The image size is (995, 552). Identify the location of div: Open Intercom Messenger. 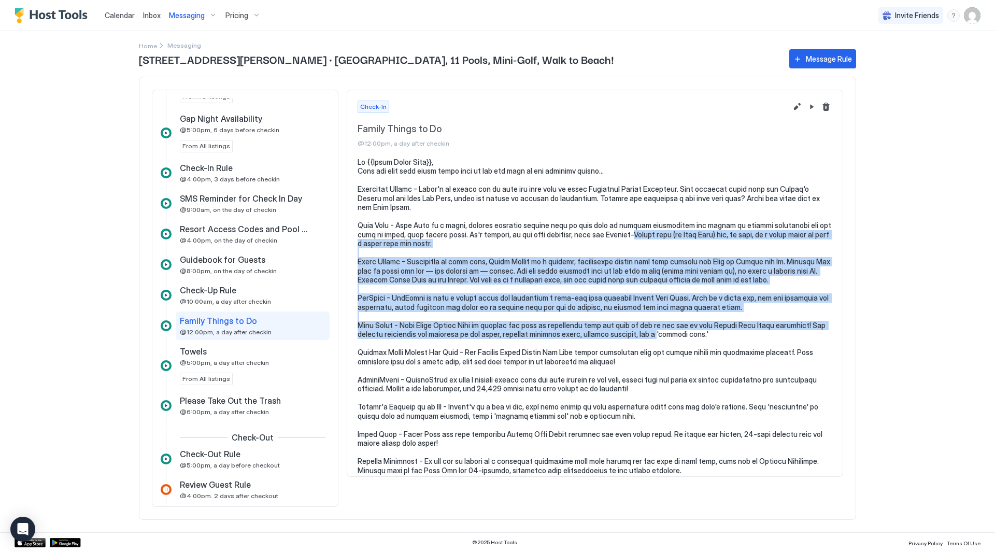
(23, 529).